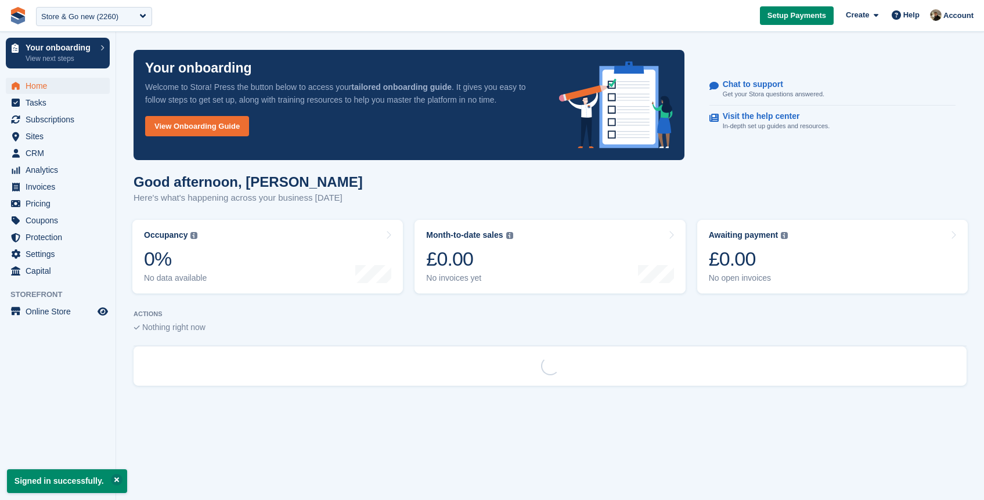 The image size is (984, 500). What do you see at coordinates (342, 93) in the screenshot?
I see `p: Welcome to Stora! Press the button below to access your . It gives you easy to follow steps to ge...` at bounding box center [342, 93].